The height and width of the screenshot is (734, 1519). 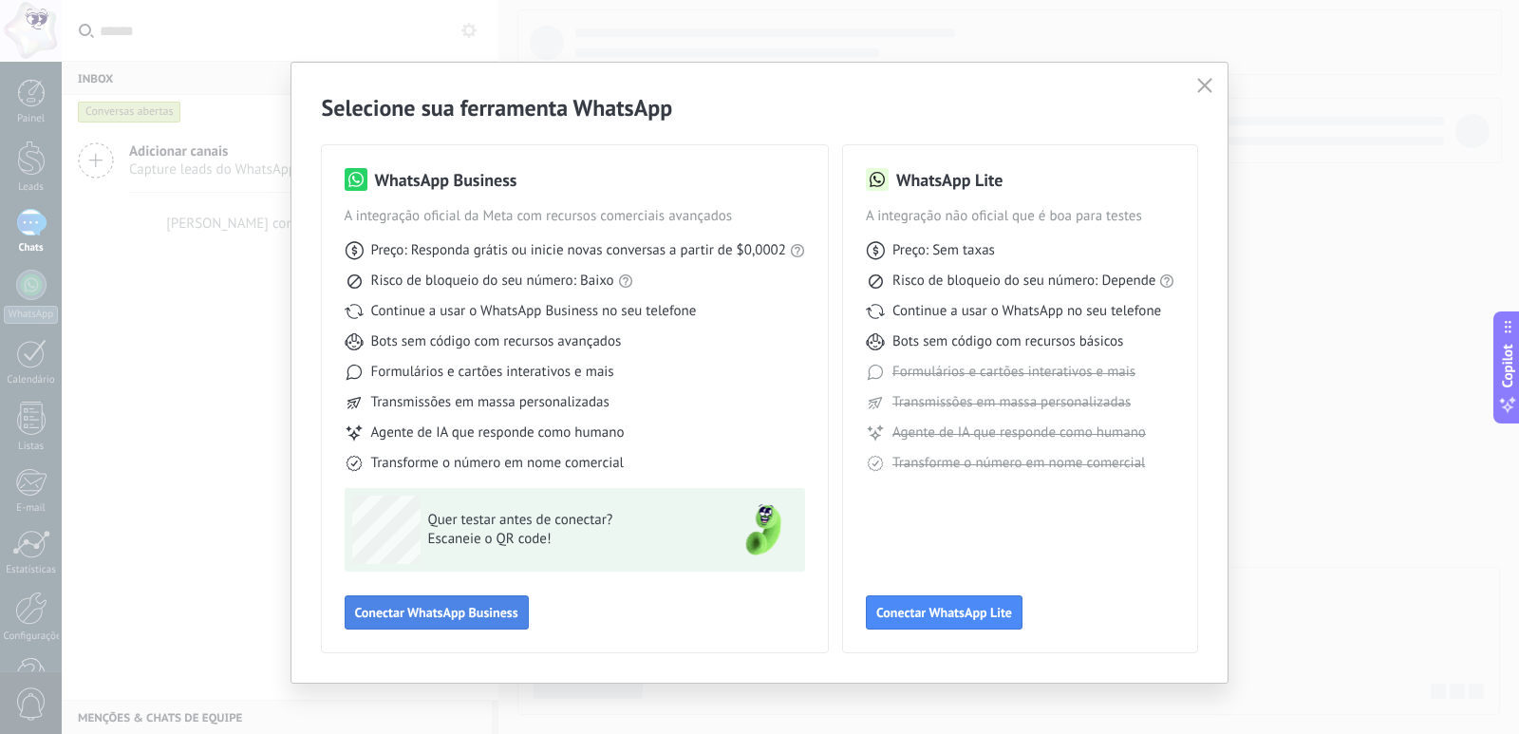 I want to click on span: Escaneie o QR code!, so click(x=567, y=539).